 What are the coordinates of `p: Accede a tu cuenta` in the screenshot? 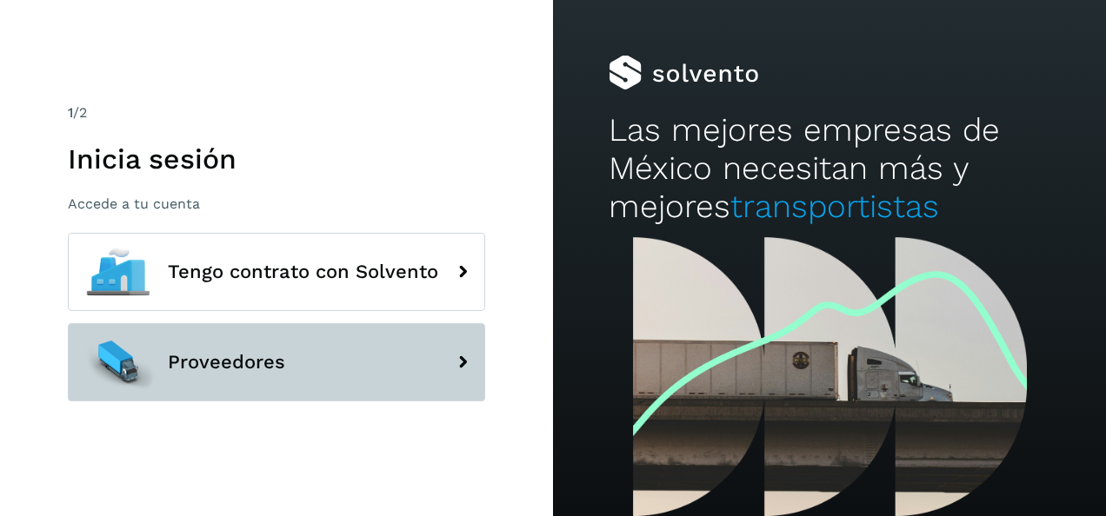 It's located at (276, 203).